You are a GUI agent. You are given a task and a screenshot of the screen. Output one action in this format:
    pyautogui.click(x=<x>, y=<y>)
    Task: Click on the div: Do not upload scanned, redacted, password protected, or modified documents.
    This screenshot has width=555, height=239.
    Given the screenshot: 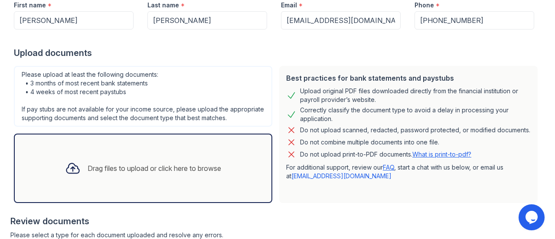 What is the action you would take?
    pyautogui.click(x=415, y=130)
    